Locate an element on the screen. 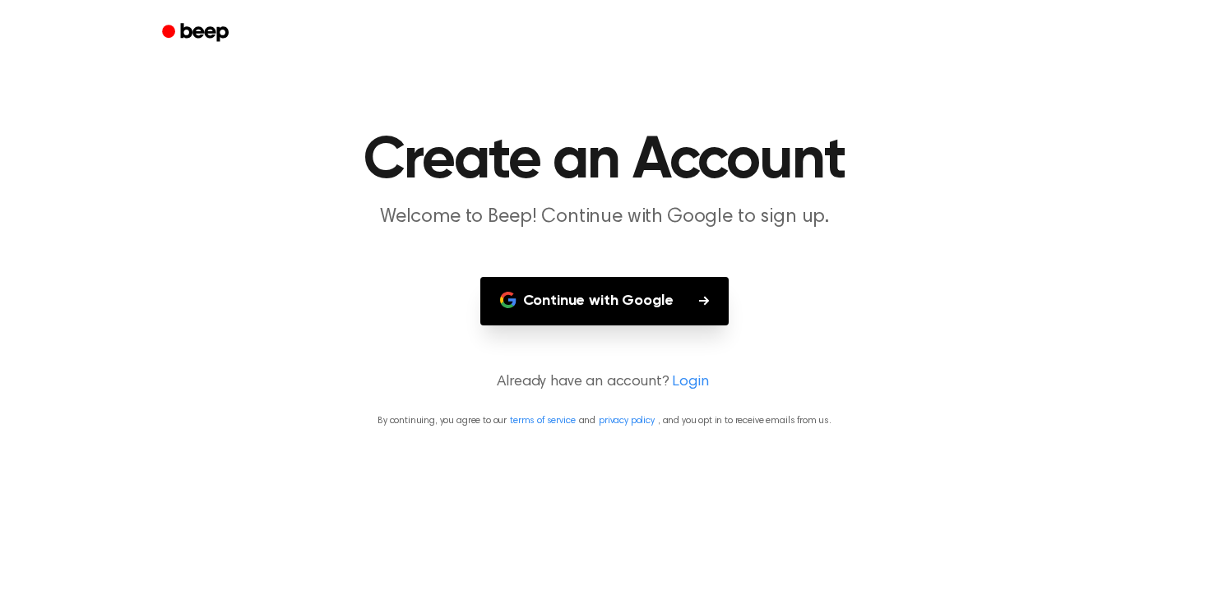 This screenshot has height=590, width=1209. p: By continuing, you agree to our and , and you opt in to receive emails from us. is located at coordinates (604, 421).